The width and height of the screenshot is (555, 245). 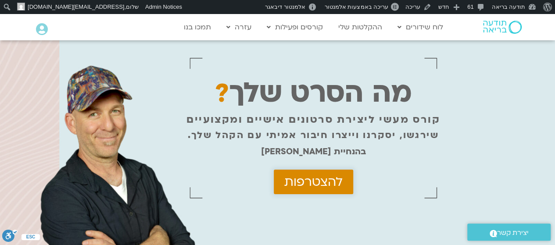 I want to click on a: להצטרפות, so click(x=313, y=182).